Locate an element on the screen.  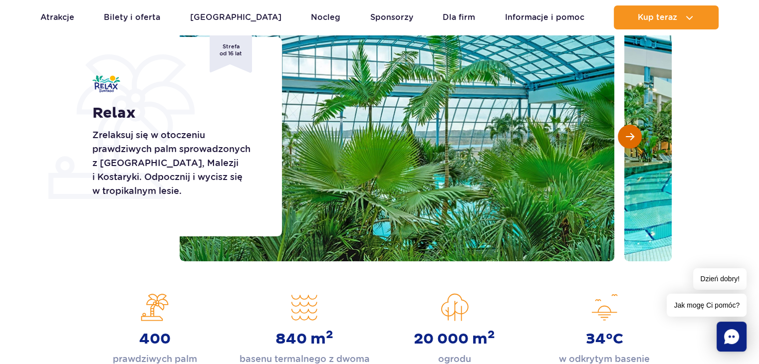
span: Strefa od 16 lat is located at coordinates (230, 53).